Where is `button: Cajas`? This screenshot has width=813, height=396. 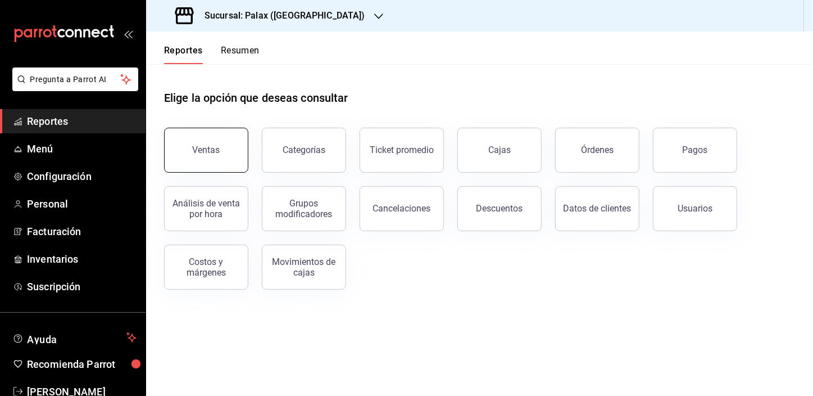 button: Cajas is located at coordinates (500, 150).